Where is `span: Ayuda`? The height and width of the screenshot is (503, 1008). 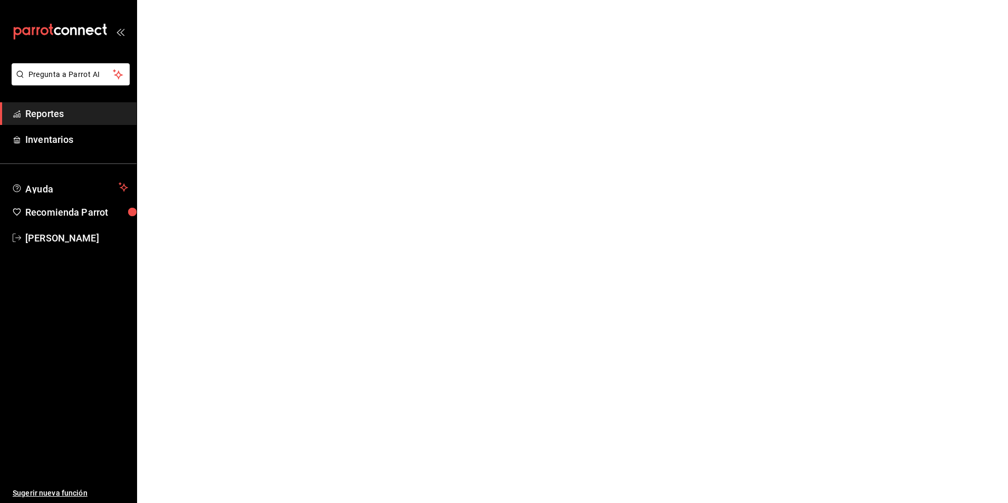
span: Ayuda is located at coordinates (70, 187).